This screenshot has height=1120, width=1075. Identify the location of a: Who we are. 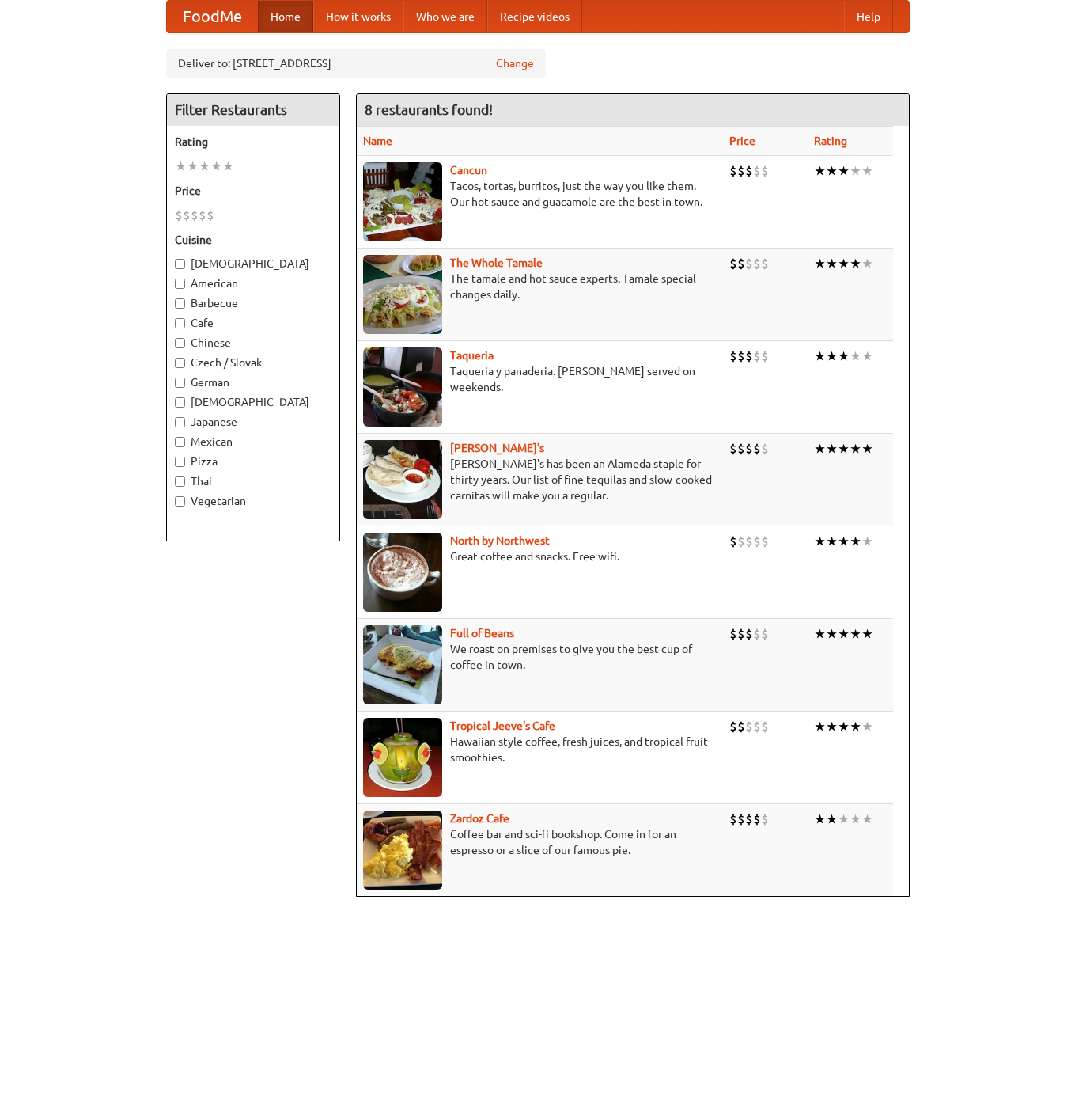
(446, 17).